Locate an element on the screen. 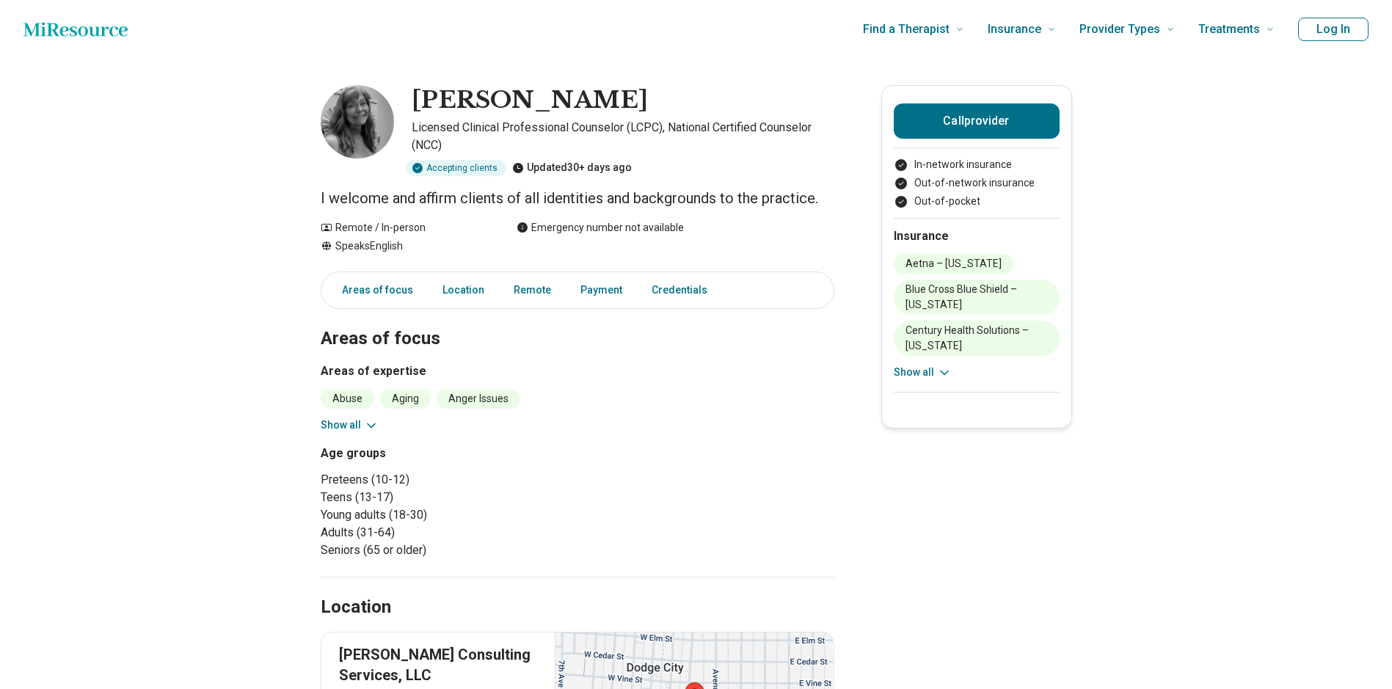  span: Find a Therapist is located at coordinates (906, 29).